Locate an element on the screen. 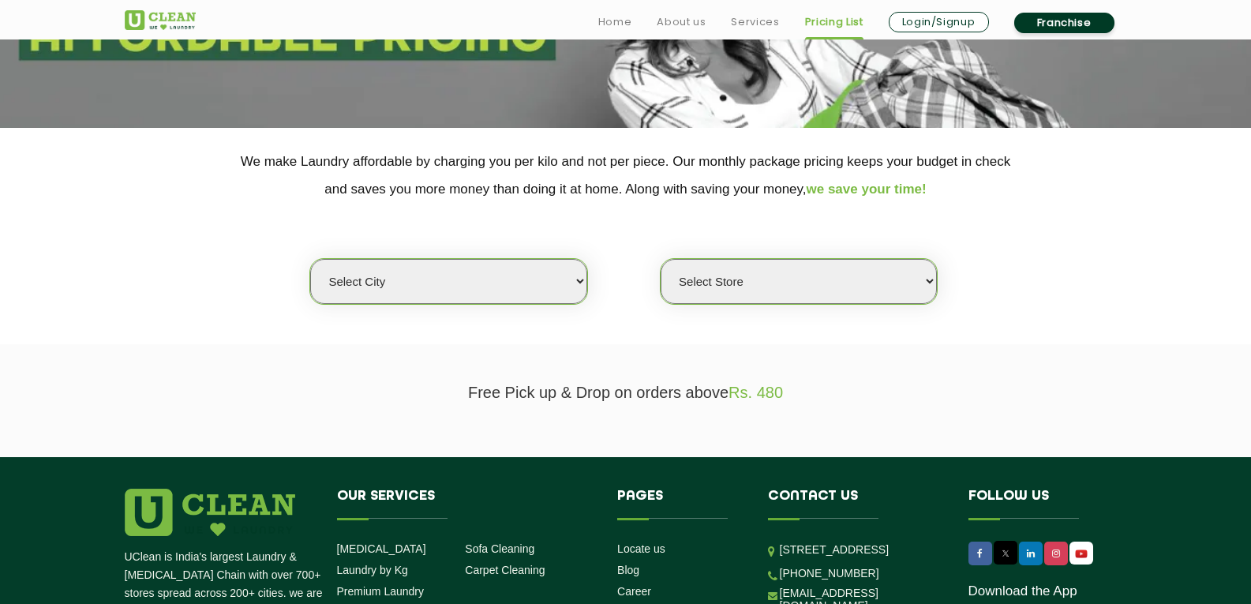 The image size is (1251, 604). a: Sofa Cleaning is located at coordinates (500, 549).